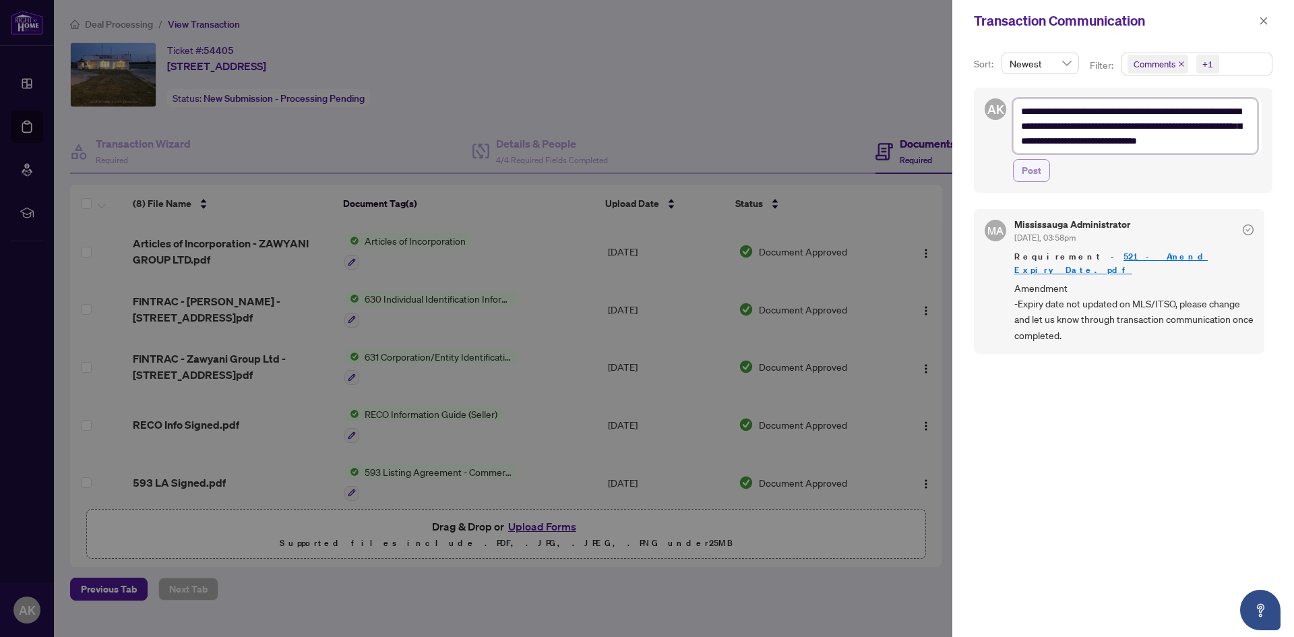 Image resolution: width=1294 pixels, height=637 pixels. Describe the element at coordinates (1040, 63) in the screenshot. I see `span: Newest` at that location.